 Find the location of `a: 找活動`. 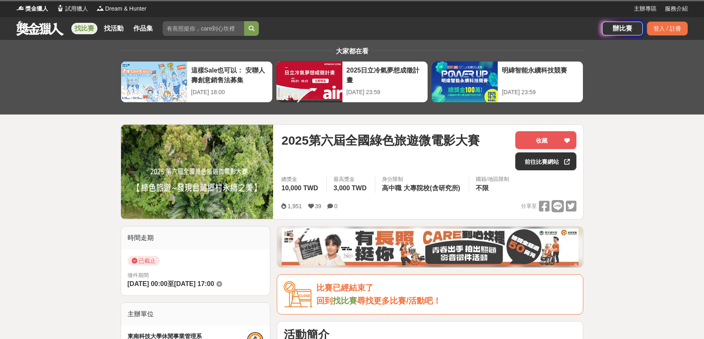

a: 找活動 is located at coordinates (114, 29).